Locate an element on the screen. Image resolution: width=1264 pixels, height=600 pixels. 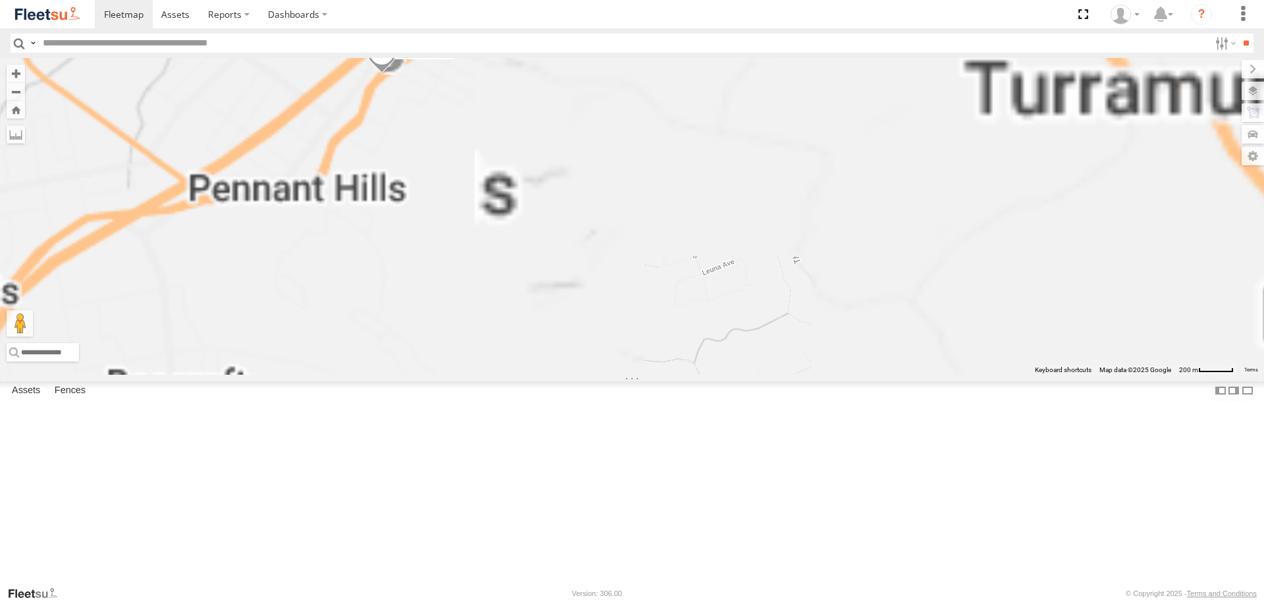
button: Zoom Home is located at coordinates (16, 109).